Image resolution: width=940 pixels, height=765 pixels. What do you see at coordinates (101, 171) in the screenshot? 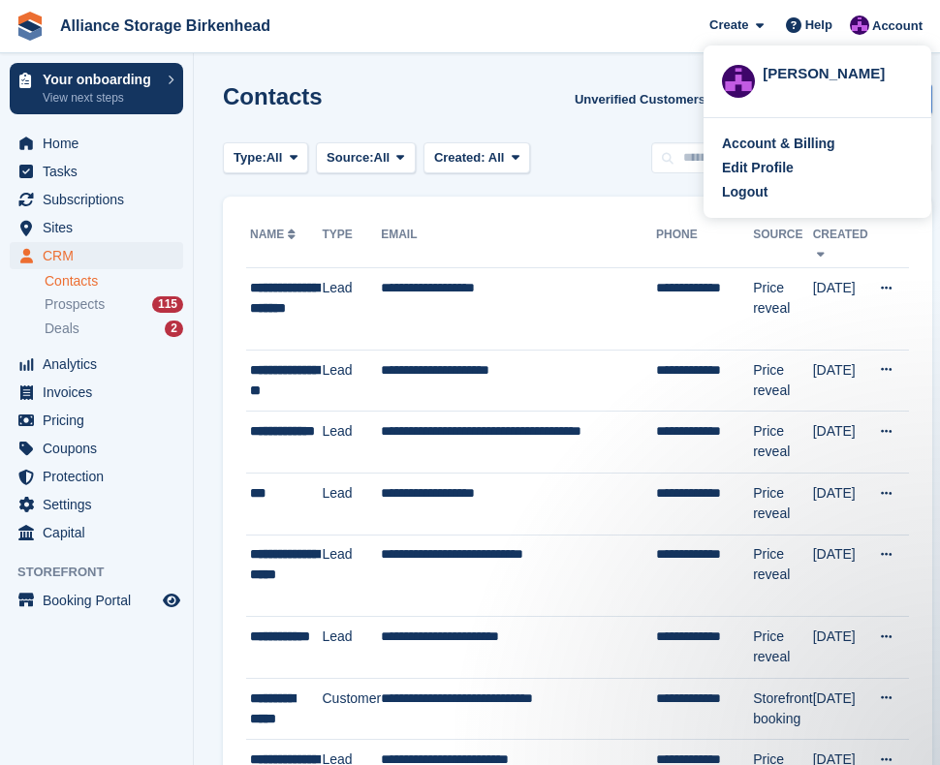
I see `span: Tasks` at bounding box center [101, 171].